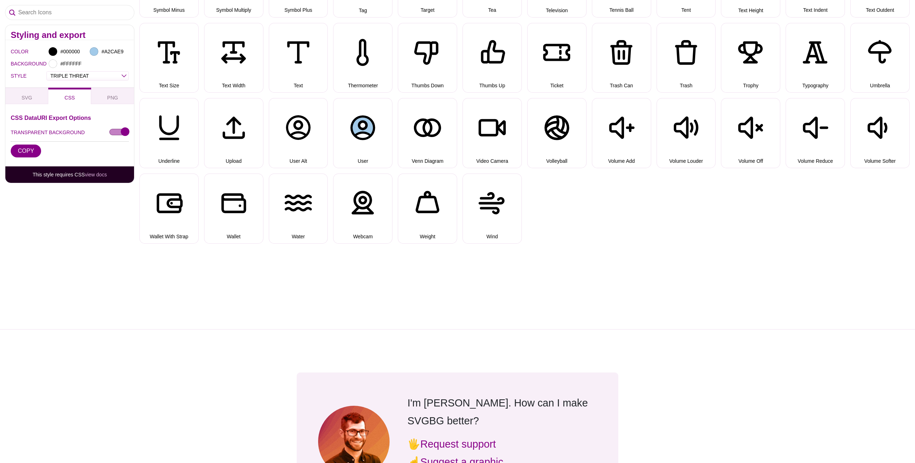 The image size is (915, 463). Describe the element at coordinates (298, 58) in the screenshot. I see `button: Text` at that location.